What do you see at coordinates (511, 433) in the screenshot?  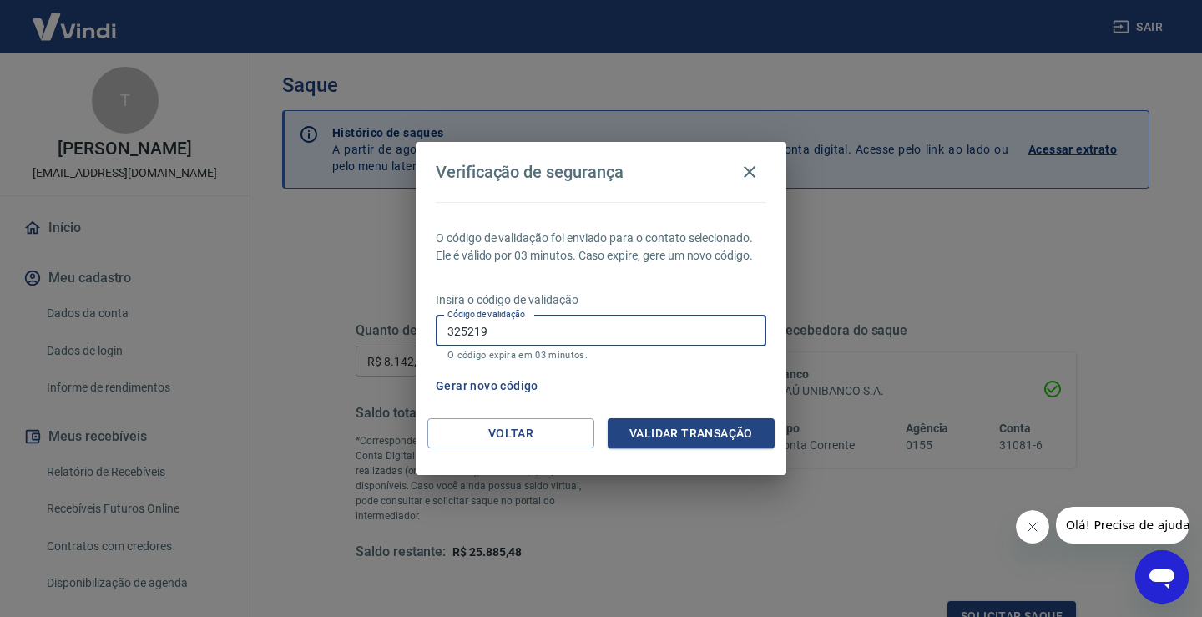 I see `button: Voltar` at bounding box center [511, 433].